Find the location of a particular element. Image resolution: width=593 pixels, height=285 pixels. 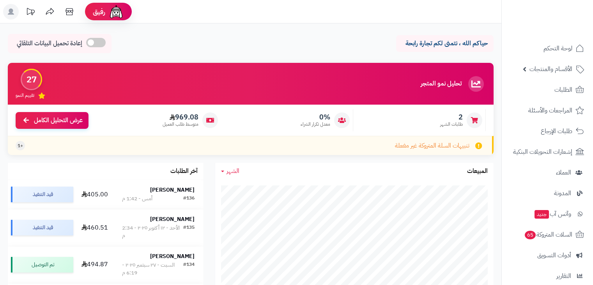

span: متوسط طلب العميل is located at coordinates (181, 124).